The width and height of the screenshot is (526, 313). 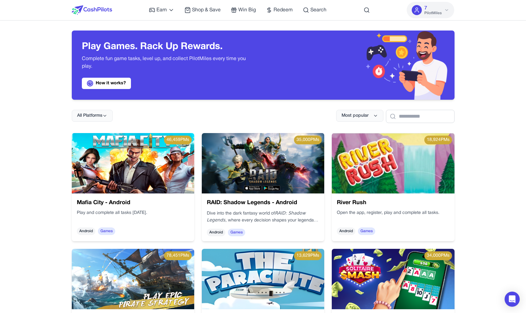 What do you see at coordinates (106, 83) in the screenshot?
I see `a: How it works?` at bounding box center [106, 83].